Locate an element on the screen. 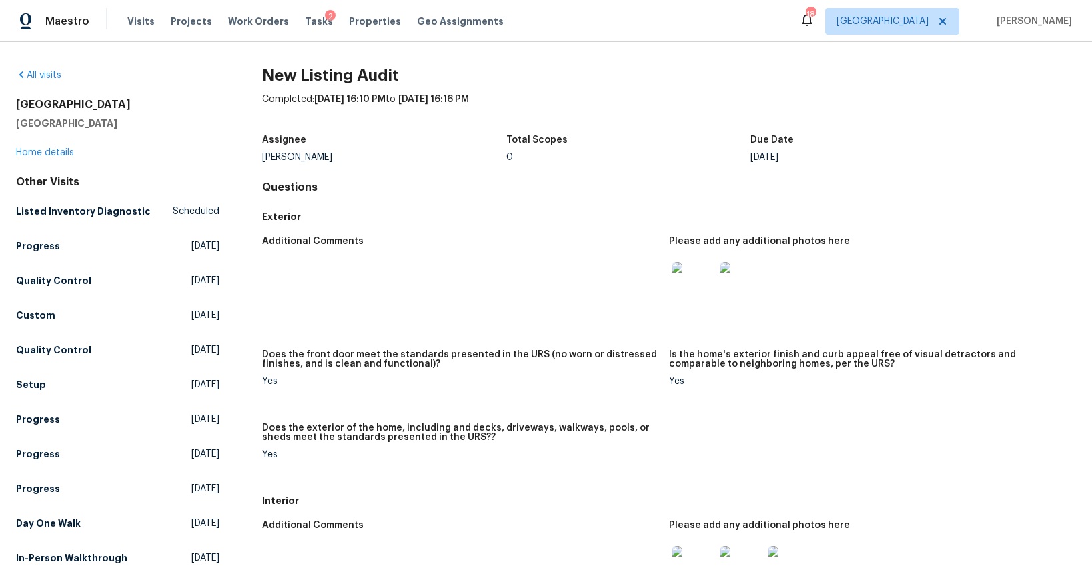 The width and height of the screenshot is (1092, 566). h5: Interior is located at coordinates (669, 501).